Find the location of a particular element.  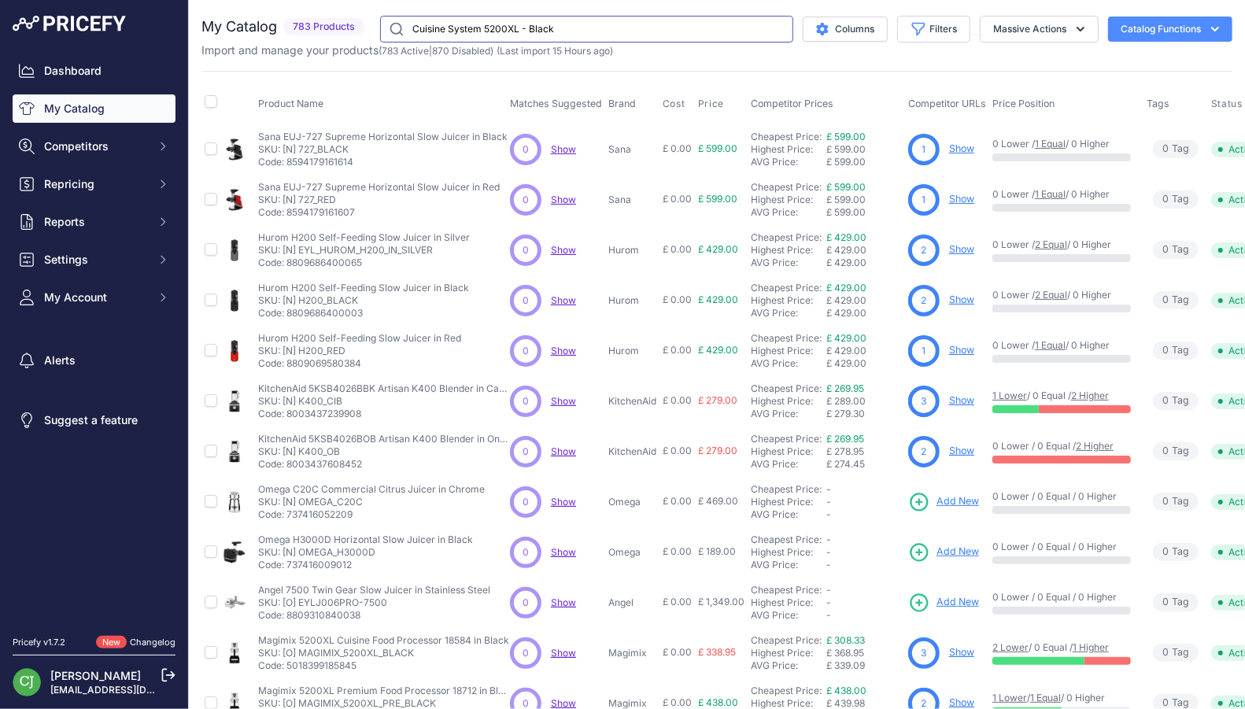

span: Add New is located at coordinates (957, 501).